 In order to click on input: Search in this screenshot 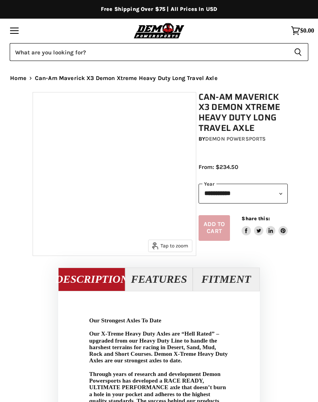, I will do `click(149, 52)`.